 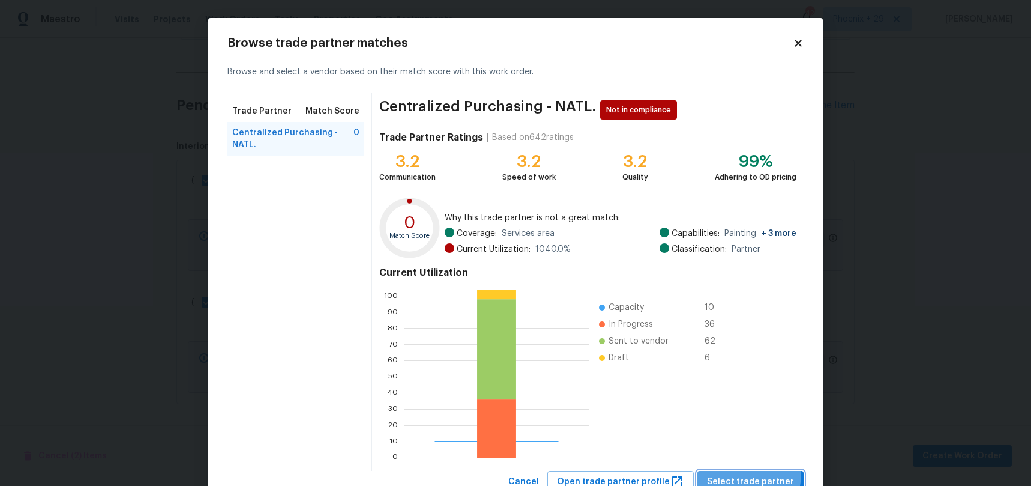 What do you see at coordinates (262, 111) in the screenshot?
I see `span: Trade Partner` at bounding box center [262, 111].